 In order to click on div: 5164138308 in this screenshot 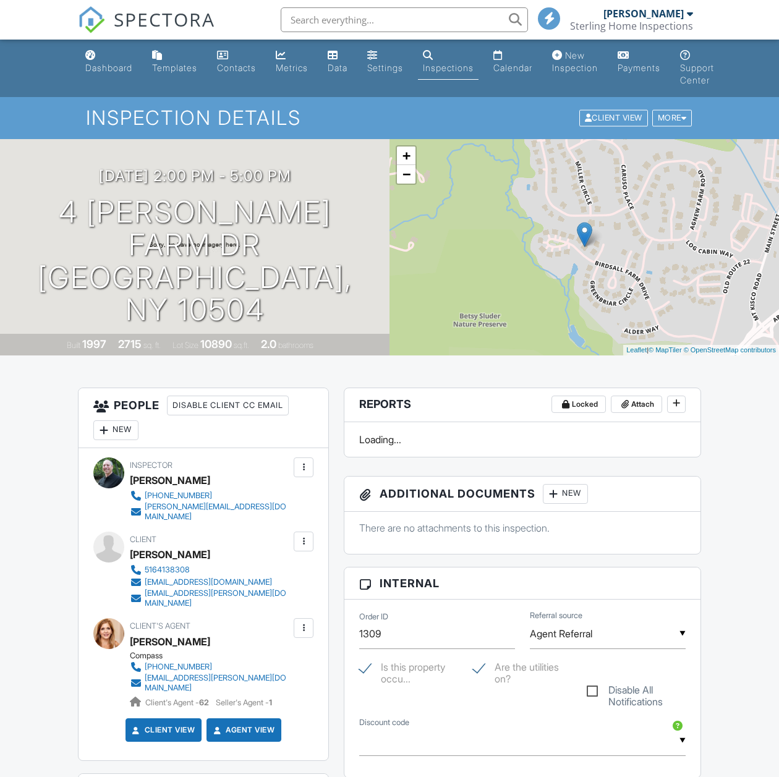, I will do `click(167, 570)`.